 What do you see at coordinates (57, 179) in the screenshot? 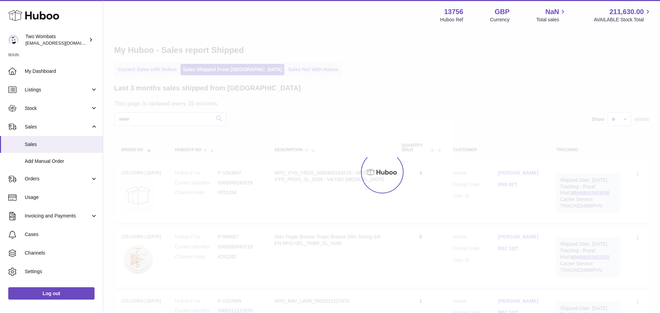
I see `span: Orders` at bounding box center [57, 179].